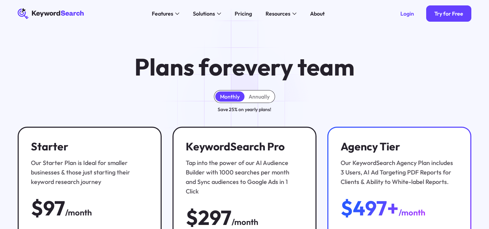 This screenshot has width=489, height=229. Describe the element at coordinates (397, 147) in the screenshot. I see `h3: Agency Tier` at that location.